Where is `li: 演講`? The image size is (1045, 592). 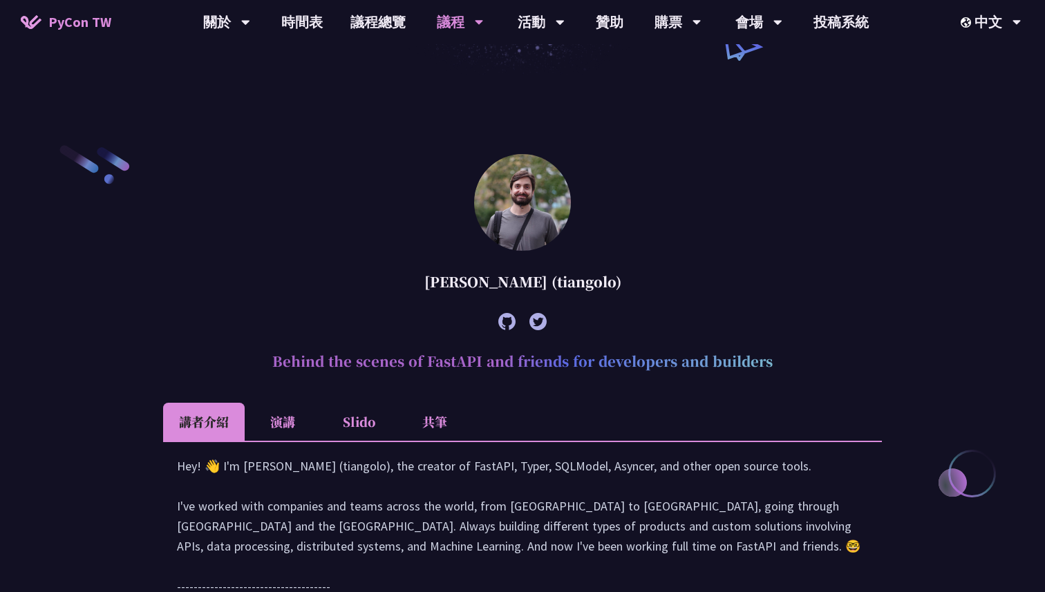
li: 演講 is located at coordinates (283, 421).